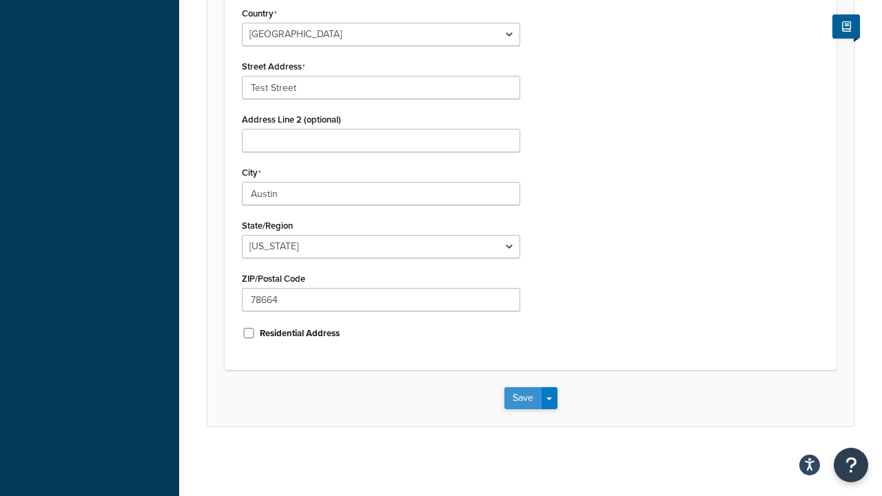 This screenshot has height=496, width=882. I want to click on button: Show Help Docs, so click(846, 26).